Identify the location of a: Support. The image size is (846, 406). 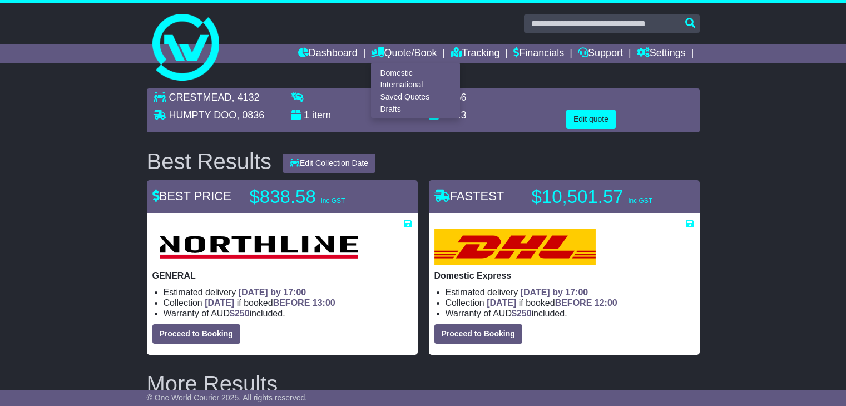
(600, 54).